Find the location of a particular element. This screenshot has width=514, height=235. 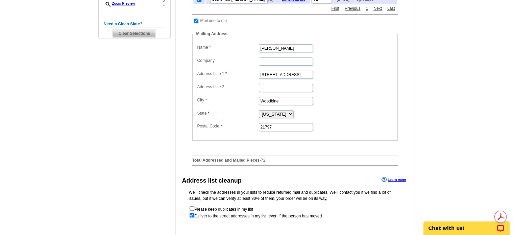

legend: Mailing Address is located at coordinates (212, 34).